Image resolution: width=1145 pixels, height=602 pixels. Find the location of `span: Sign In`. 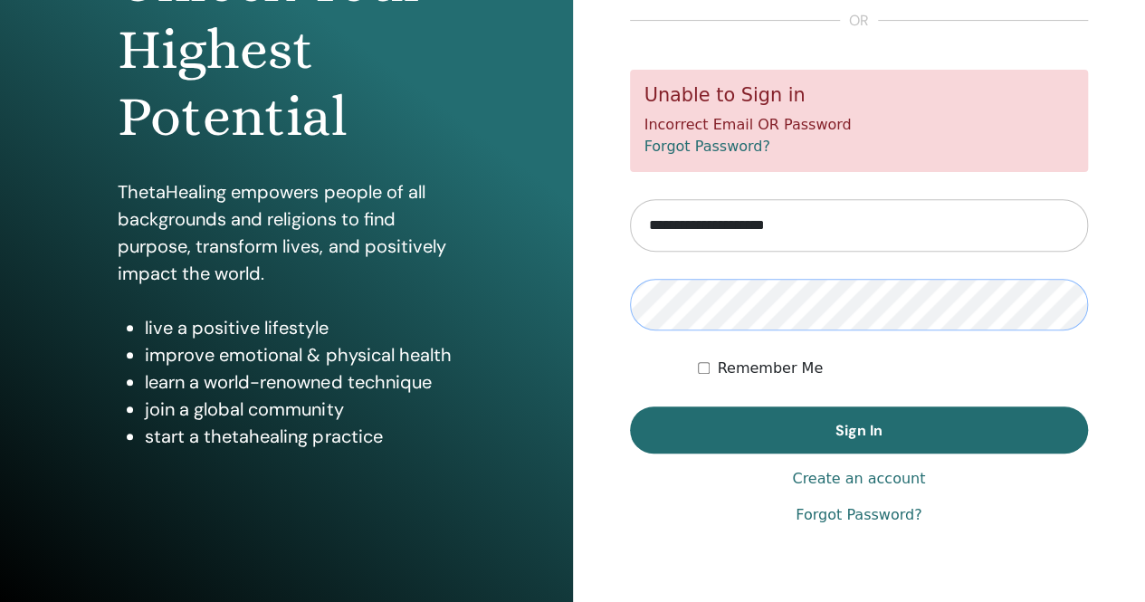

span: Sign In is located at coordinates (859, 430).